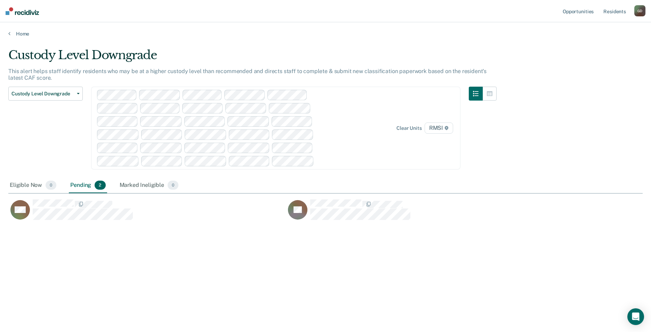 The height and width of the screenshot is (332, 651). Describe the element at coordinates (149, 185) in the screenshot. I see `div: Marked Ineligible0` at that location.